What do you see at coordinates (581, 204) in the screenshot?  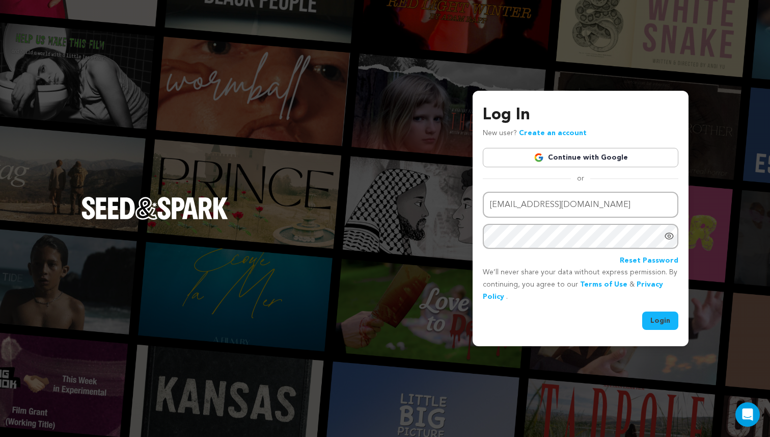 I see `input: Email address` at bounding box center [581, 204].